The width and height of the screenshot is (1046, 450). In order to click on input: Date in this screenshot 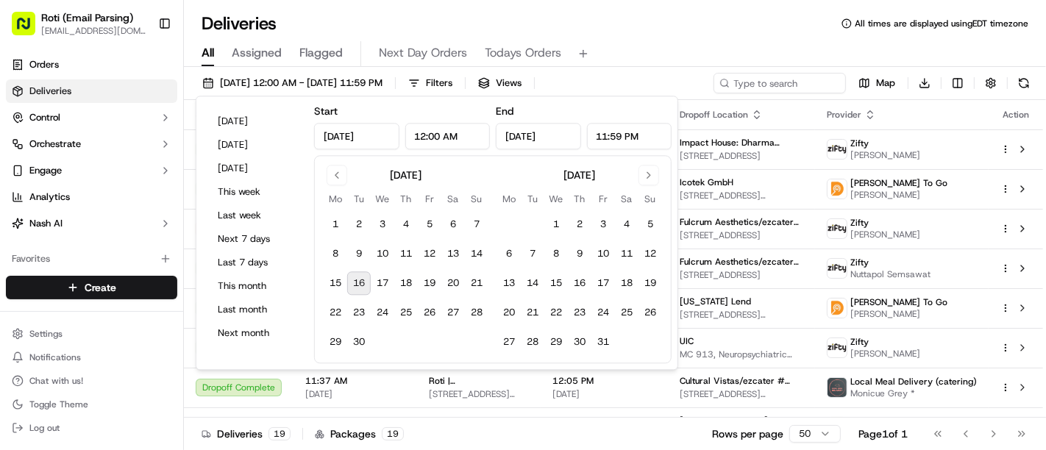, I will do `click(357, 136)`.